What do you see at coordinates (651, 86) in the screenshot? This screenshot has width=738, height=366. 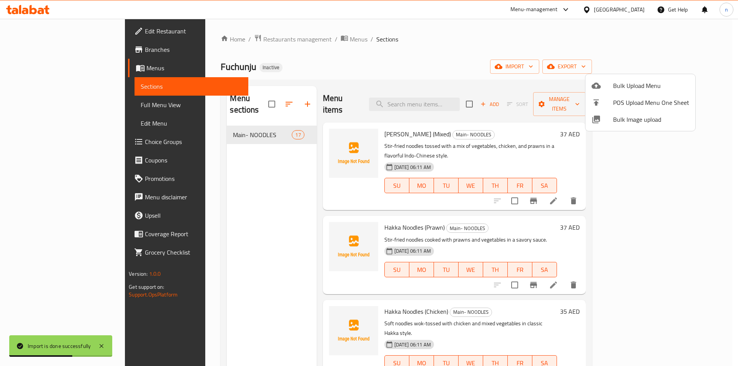 I see `span: Bulk Upload Menu` at bounding box center [651, 86].